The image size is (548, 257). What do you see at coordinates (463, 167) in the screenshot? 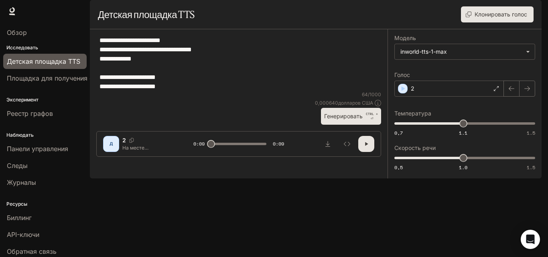
I see `font: 1.0` at bounding box center [463, 167].